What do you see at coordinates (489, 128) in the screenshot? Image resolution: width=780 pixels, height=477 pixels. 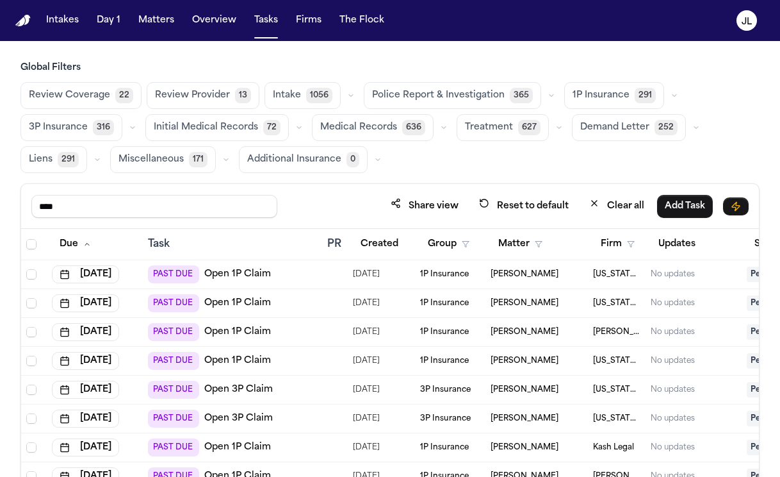 I see `span: Treatment` at bounding box center [489, 128].